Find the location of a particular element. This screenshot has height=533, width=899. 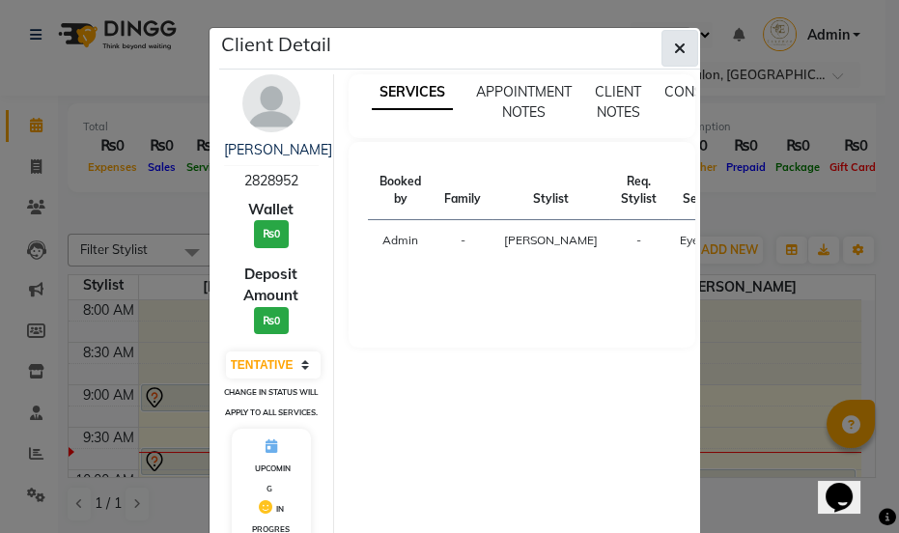

th: Stylist is located at coordinates (551, 190).